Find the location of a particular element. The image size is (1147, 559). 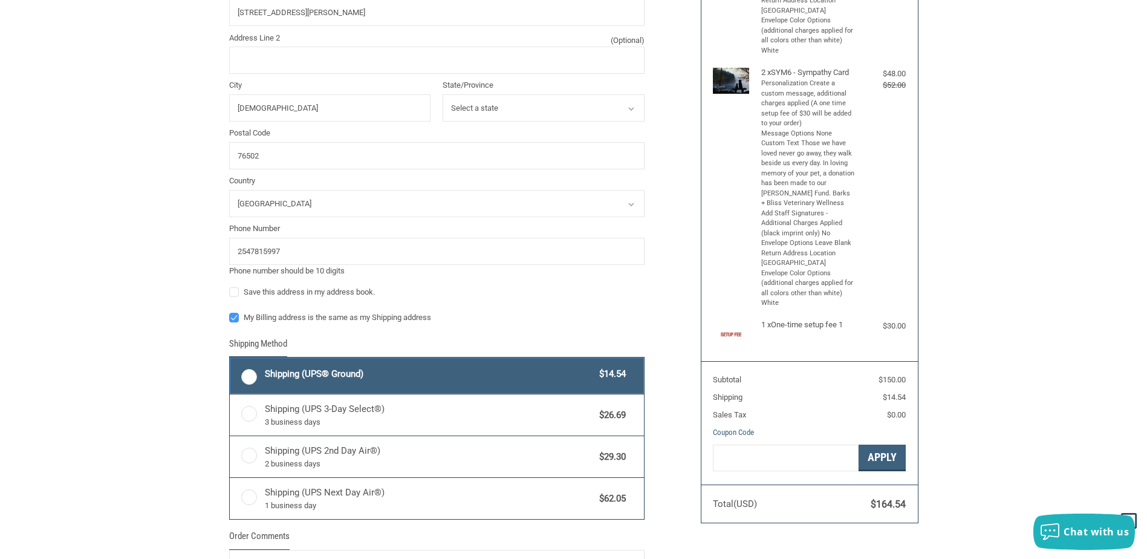

legend: Order Comments is located at coordinates (259, 539).